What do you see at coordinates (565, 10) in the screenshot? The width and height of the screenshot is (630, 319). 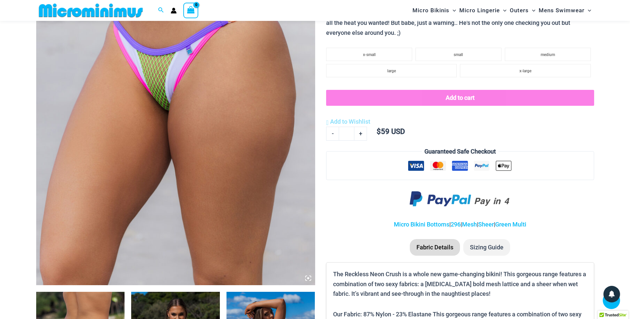 I see `a: Mens SwimwearMenu ToggleMenu Toggle` at bounding box center [565, 10].